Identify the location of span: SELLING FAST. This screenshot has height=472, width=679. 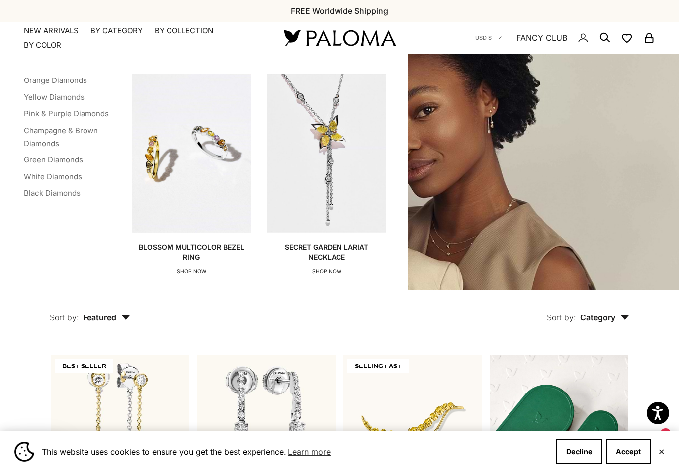
(378, 366).